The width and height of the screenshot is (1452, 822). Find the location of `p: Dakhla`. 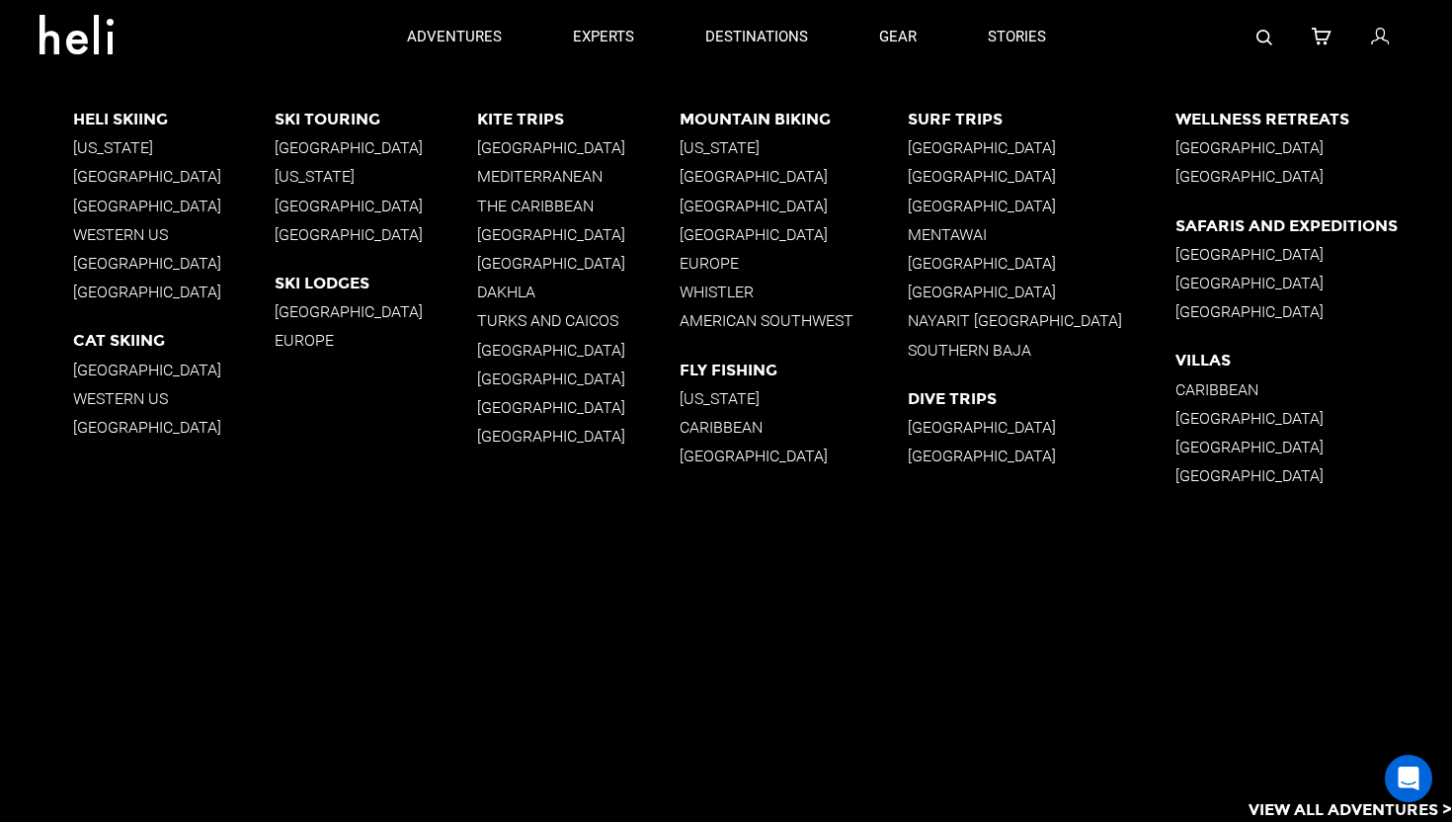

p: Dakhla is located at coordinates (578, 291).